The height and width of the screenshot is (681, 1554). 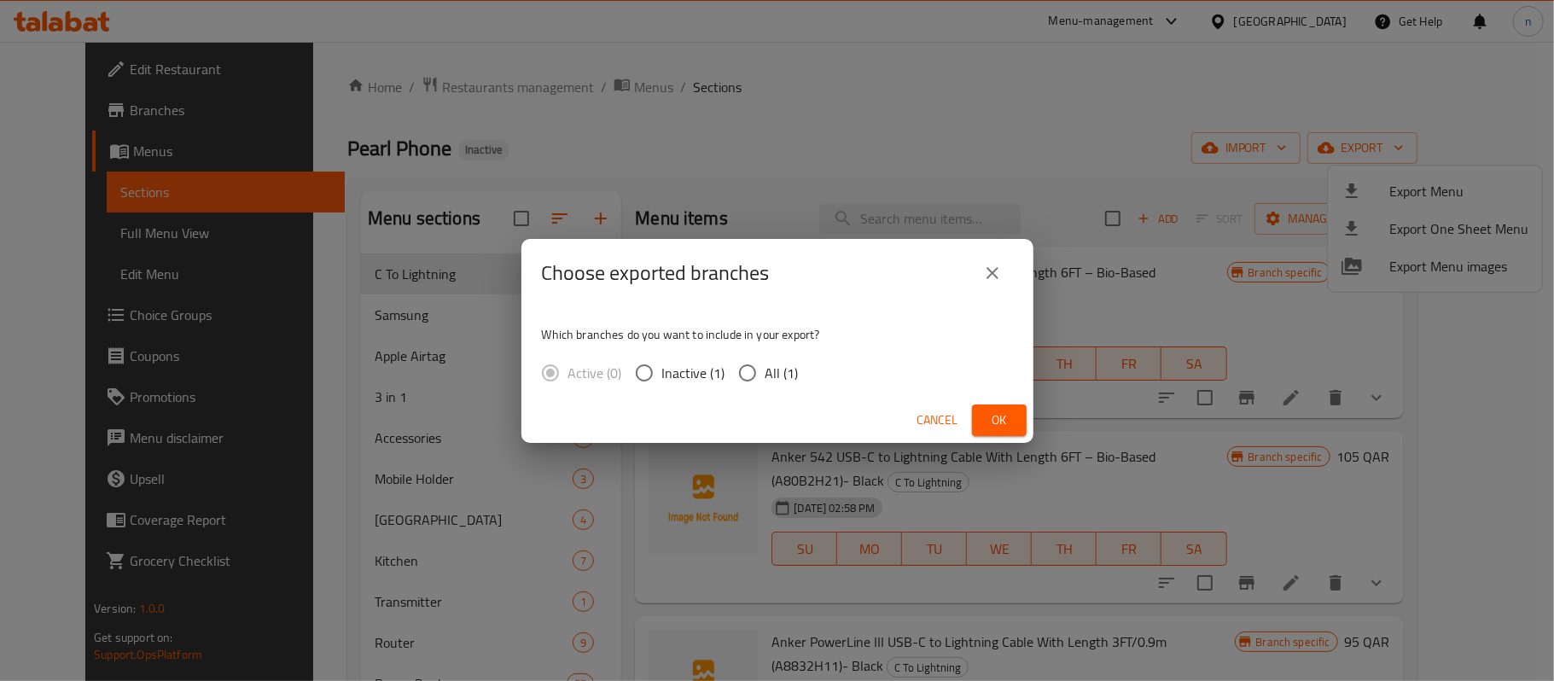 I want to click on button: close, so click(x=993, y=273).